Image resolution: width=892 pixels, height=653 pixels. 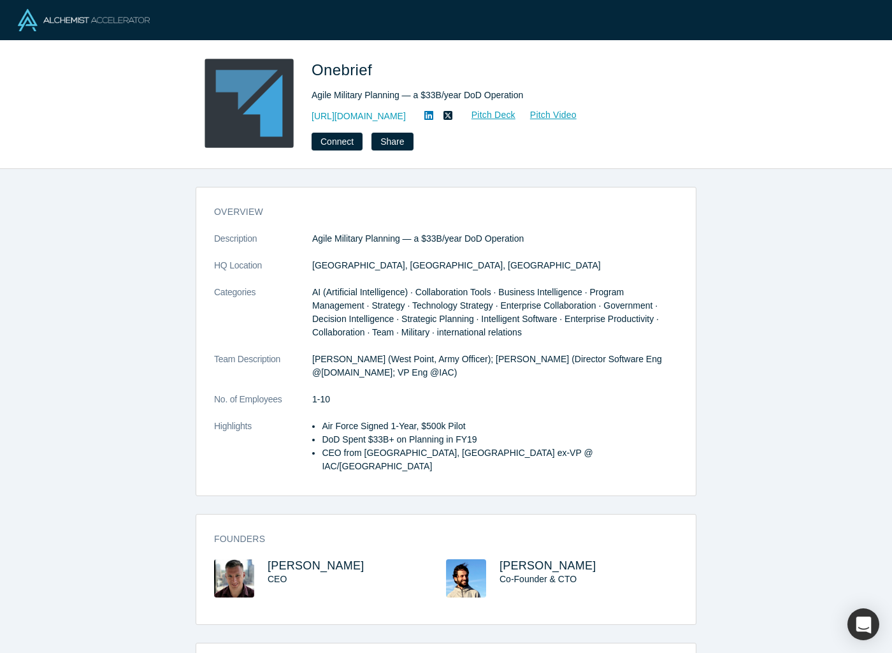 What do you see at coordinates (495, 238) in the screenshot?
I see `p: Agile Military Planning — a $33B/year DoD Operation` at bounding box center [495, 238].